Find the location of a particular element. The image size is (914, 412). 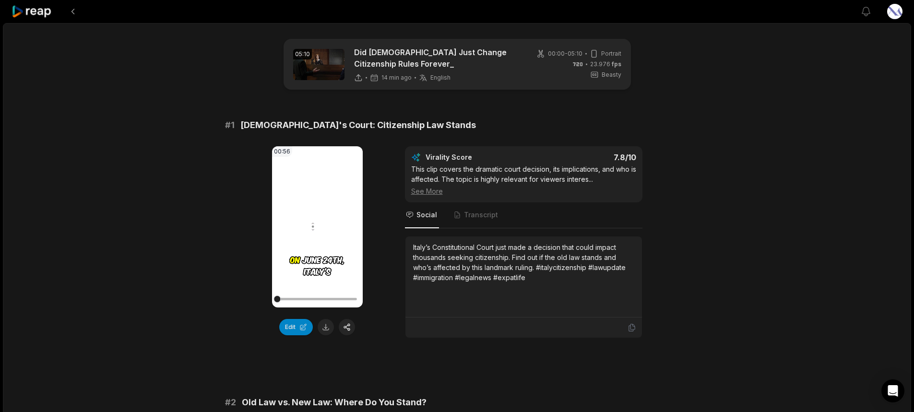

div: See More is located at coordinates (523, 191).